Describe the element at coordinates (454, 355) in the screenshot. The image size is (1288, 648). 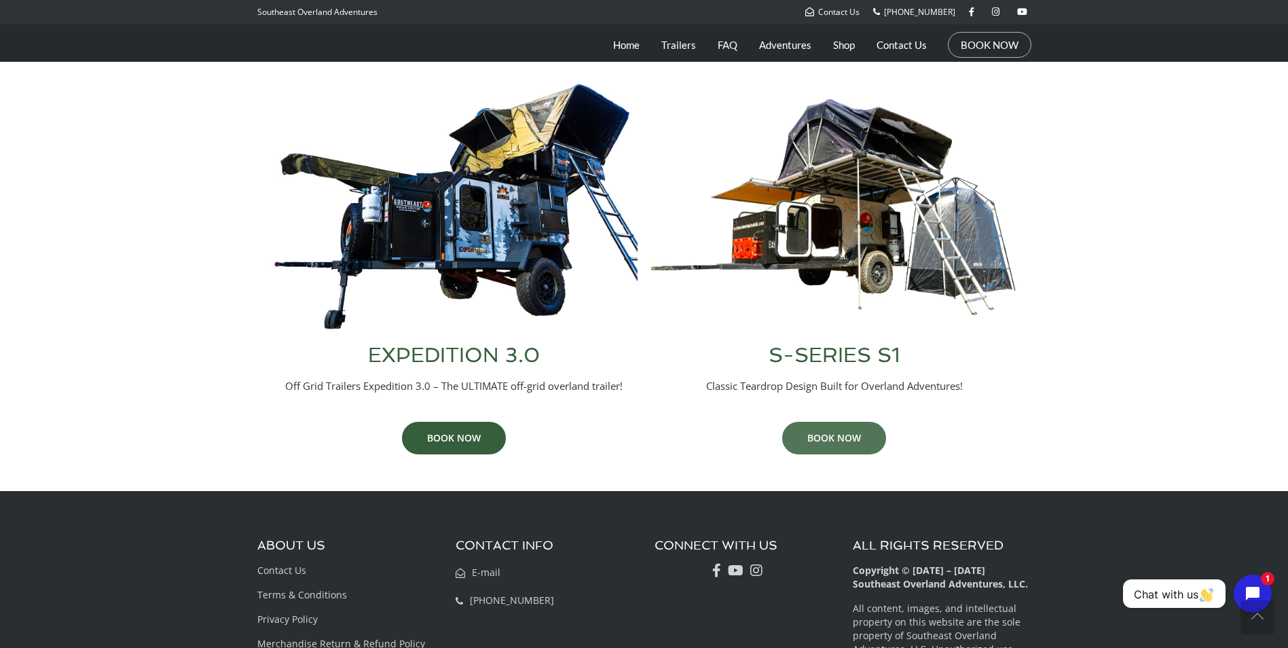
I see `h3: EXPEDITION 3.0` at that location.